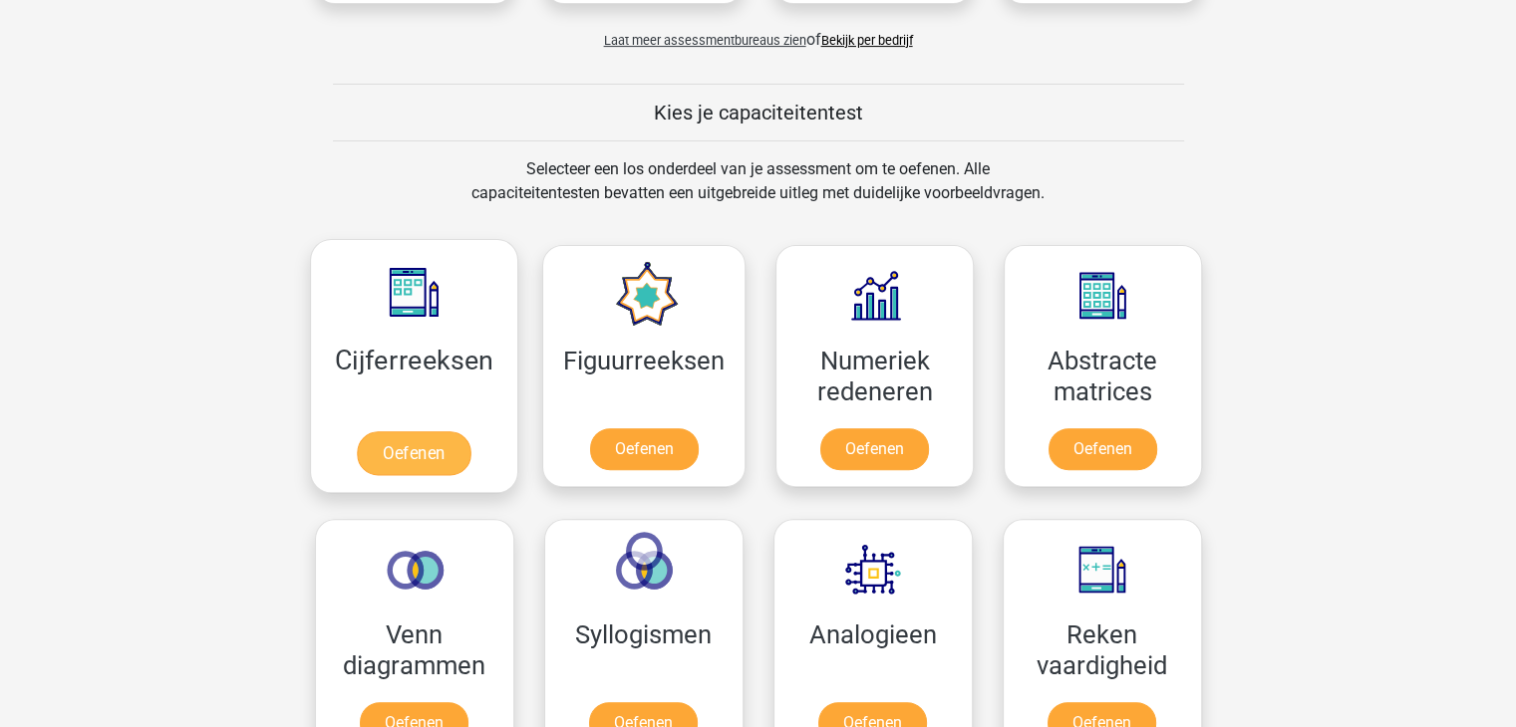 The image size is (1516, 727). I want to click on h5: Kies je capaciteitentest, so click(758, 113).